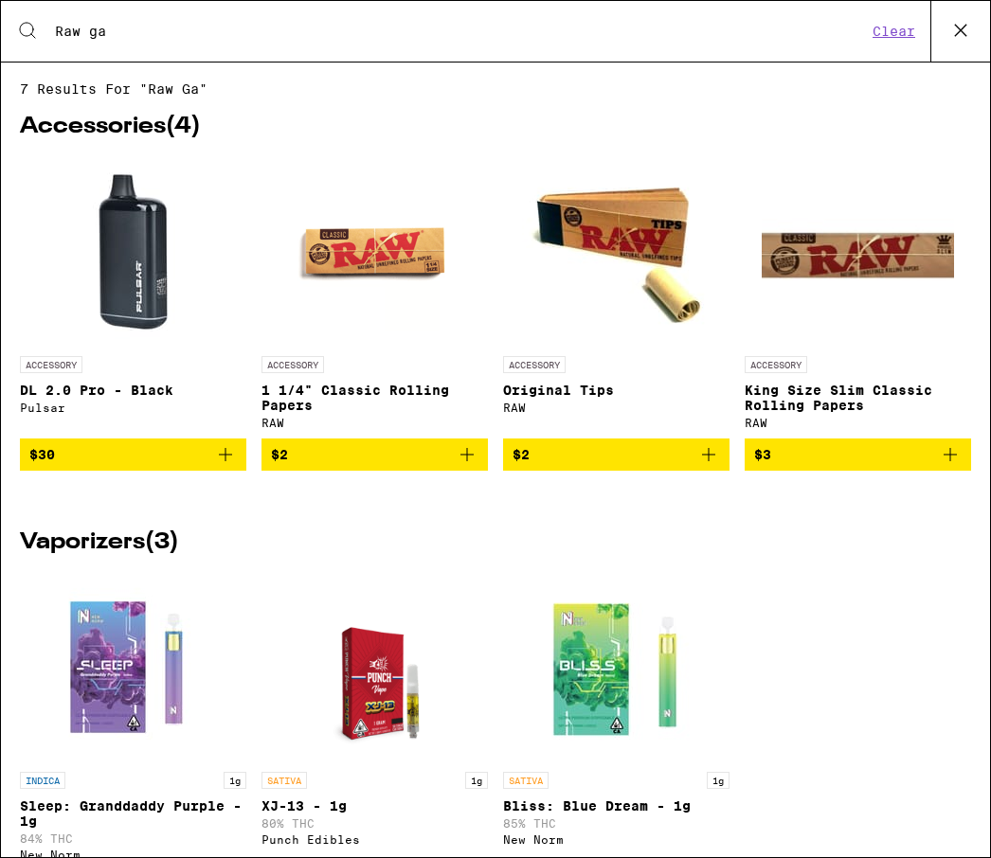 The image size is (991, 858). I want to click on p: DL 2.0 Pro - Black, so click(133, 390).